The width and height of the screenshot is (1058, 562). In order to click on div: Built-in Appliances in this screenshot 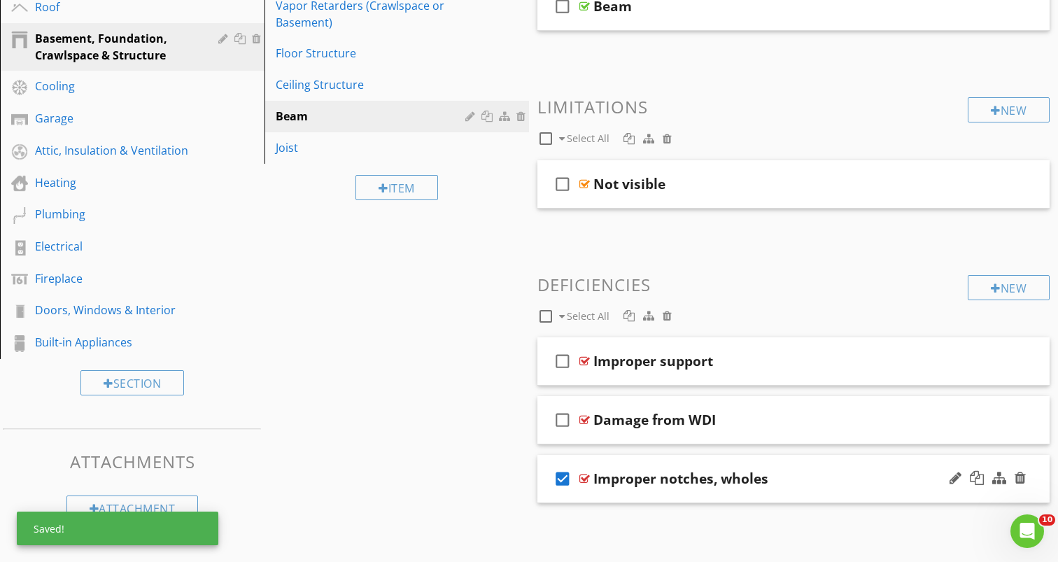, I will do `click(116, 342)`.